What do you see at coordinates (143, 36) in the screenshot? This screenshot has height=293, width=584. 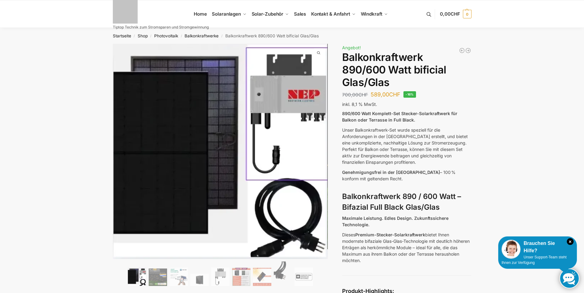 I see `a: Shop` at bounding box center [143, 36].